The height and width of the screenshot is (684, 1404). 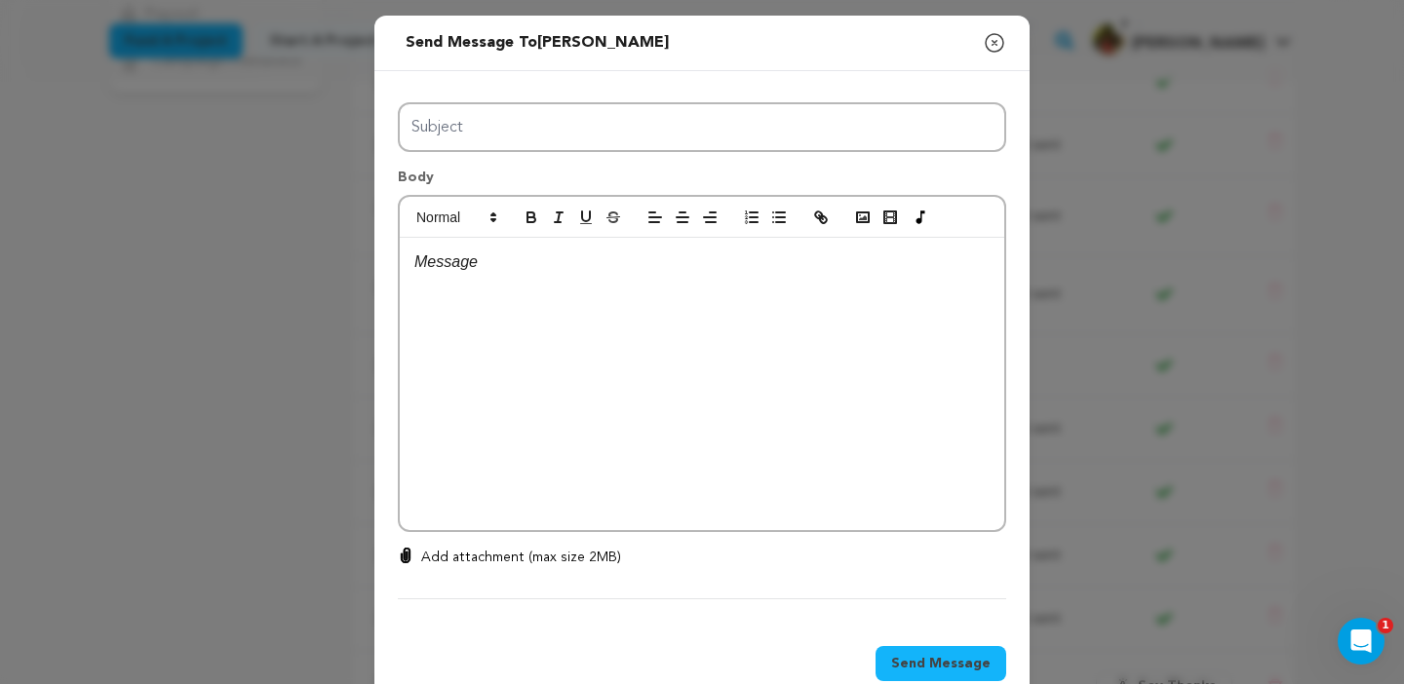 I want to click on p: Add attachment (max size 2MB), so click(x=521, y=558).